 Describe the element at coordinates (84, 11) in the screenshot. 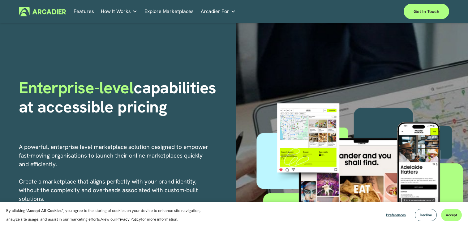

I see `a: Features` at that location.